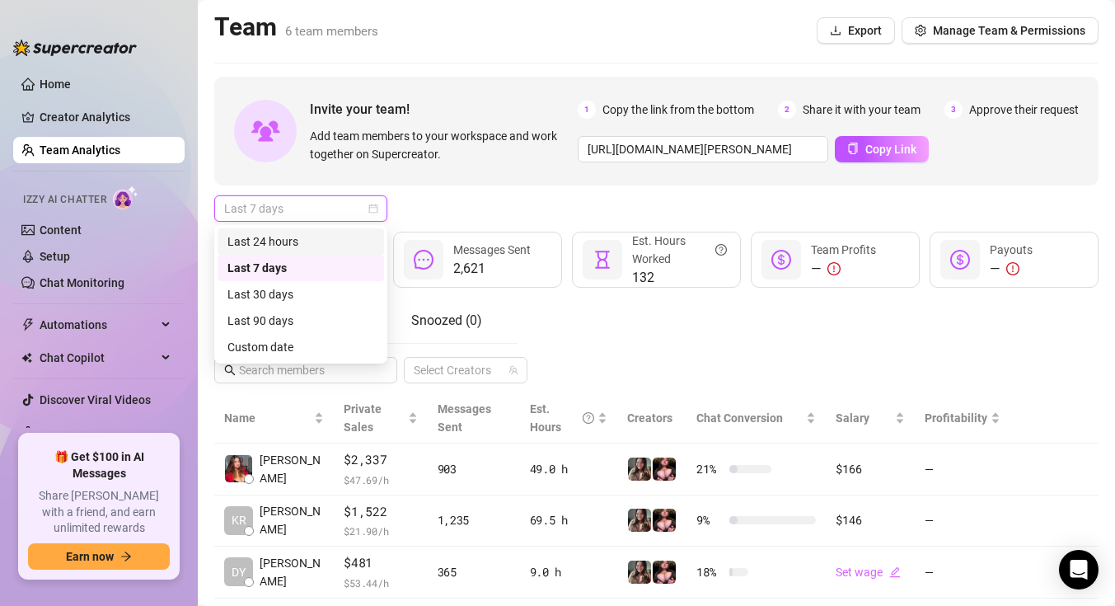 The height and width of the screenshot is (606, 1115). I want to click on span: Team Profits, so click(843, 250).